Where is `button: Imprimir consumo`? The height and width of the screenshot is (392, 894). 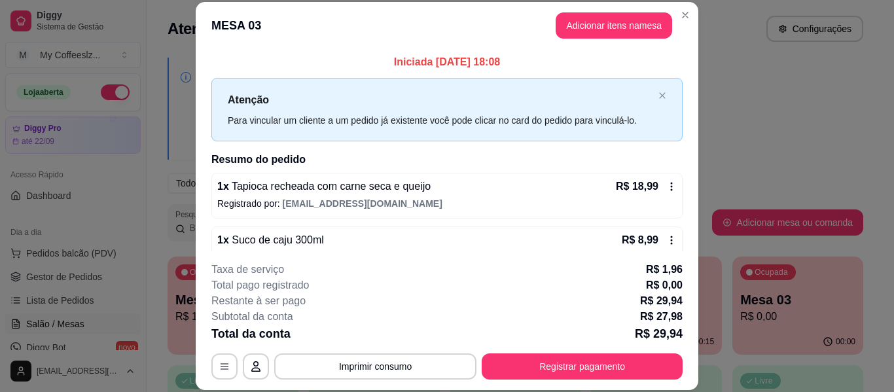
button: Imprimir consumo is located at coordinates (375, 367).